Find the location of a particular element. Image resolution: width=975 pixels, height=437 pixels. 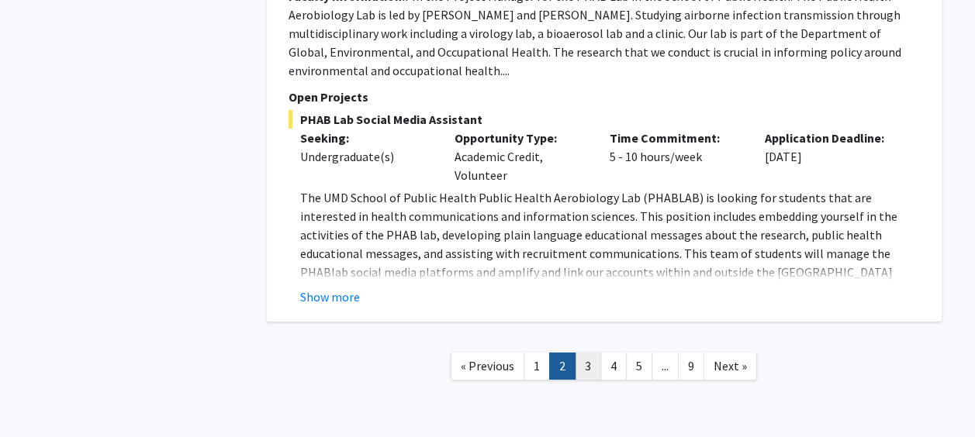

div: Undergraduate(s) is located at coordinates (366, 157).